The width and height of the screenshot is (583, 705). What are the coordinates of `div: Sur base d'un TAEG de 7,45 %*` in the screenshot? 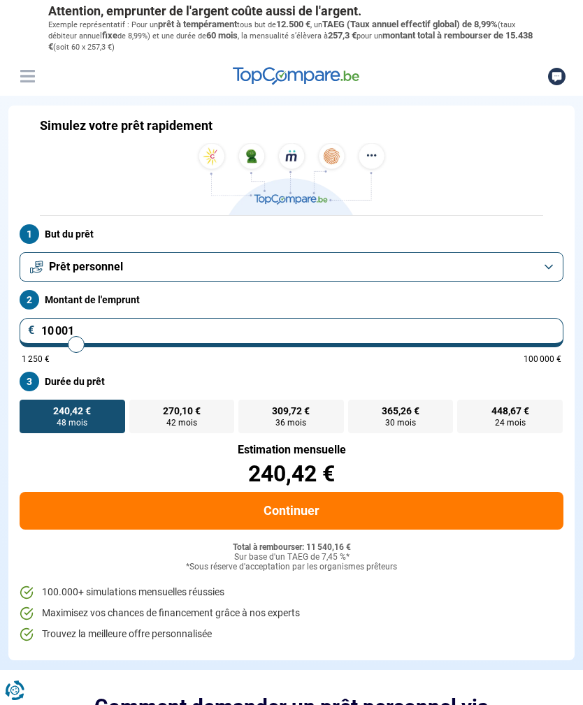 It's located at (291, 558).